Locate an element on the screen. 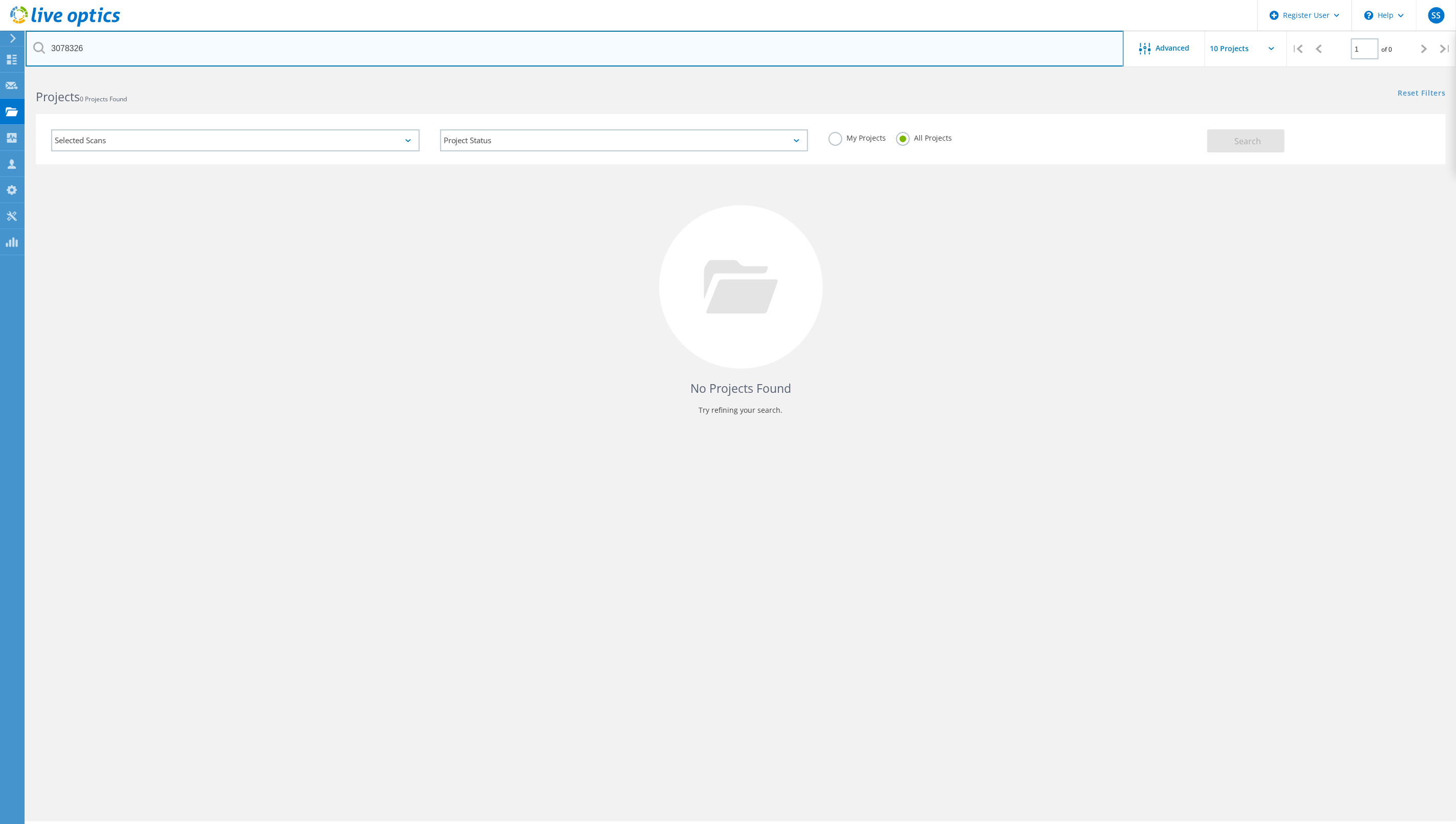  div: Project Status is located at coordinates (624, 140).